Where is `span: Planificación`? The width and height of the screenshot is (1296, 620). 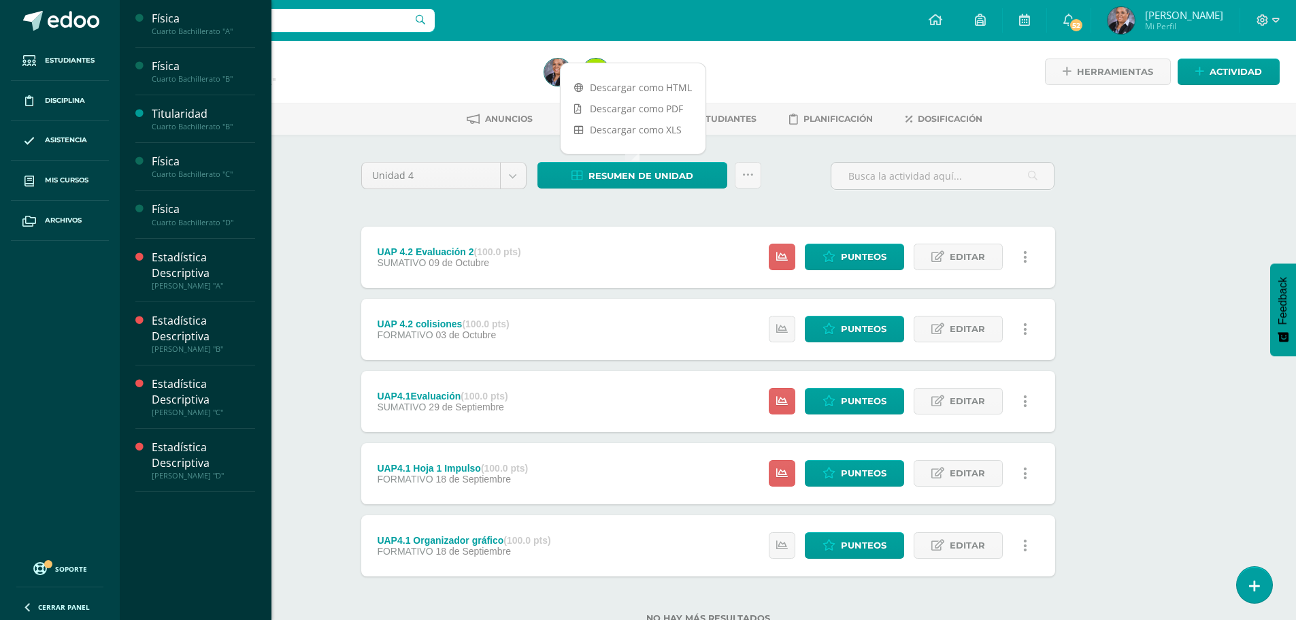 span: Planificación is located at coordinates (838, 118).